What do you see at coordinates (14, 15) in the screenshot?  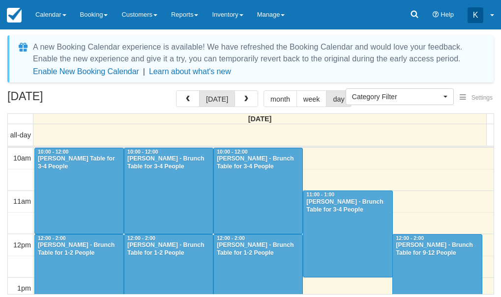 I see `img: checkfront-main-nav-mini-logo.png` at bounding box center [14, 15].